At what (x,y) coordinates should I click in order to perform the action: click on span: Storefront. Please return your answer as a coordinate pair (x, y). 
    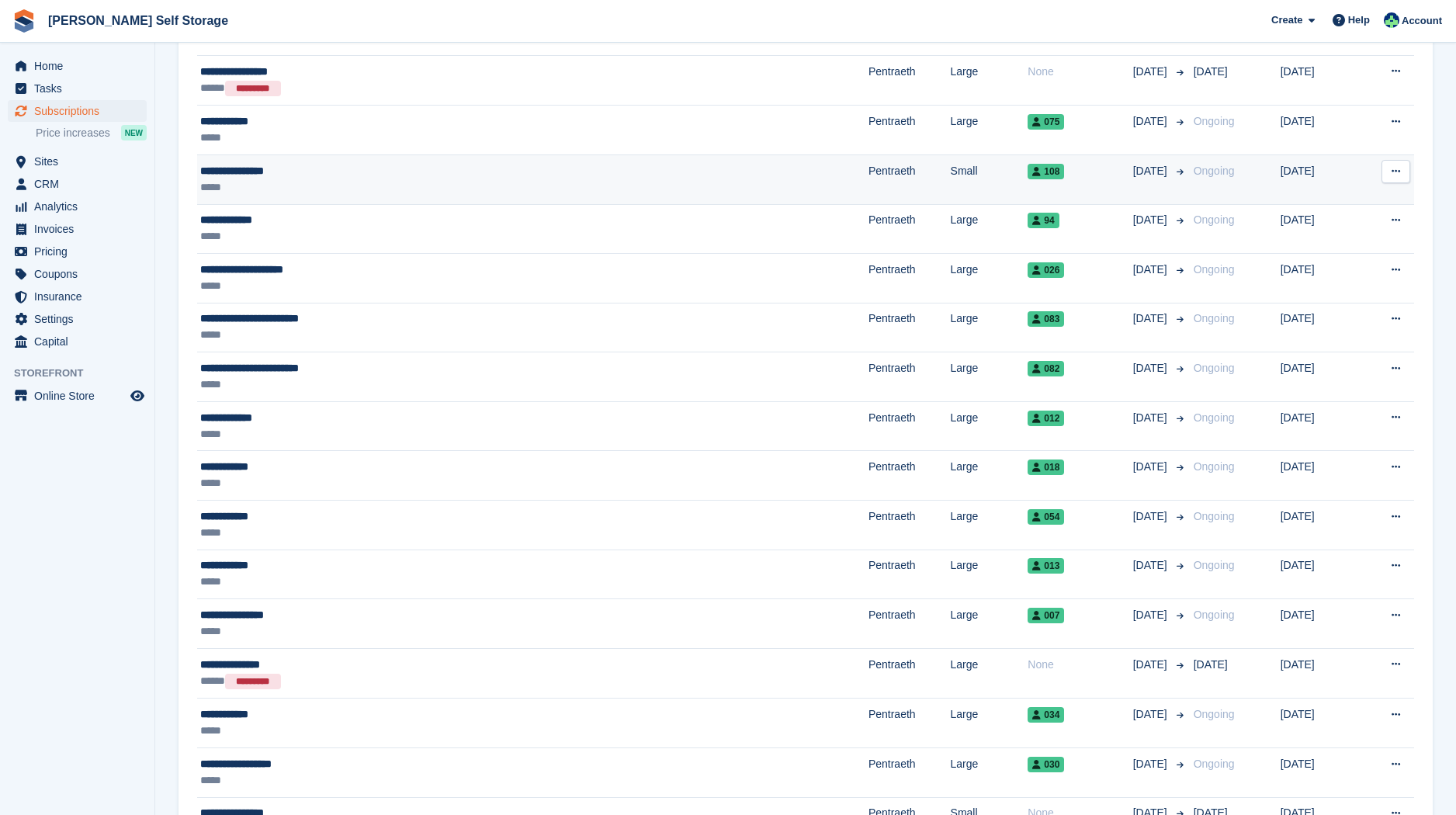
    Looking at the image, I should click on (84, 373).